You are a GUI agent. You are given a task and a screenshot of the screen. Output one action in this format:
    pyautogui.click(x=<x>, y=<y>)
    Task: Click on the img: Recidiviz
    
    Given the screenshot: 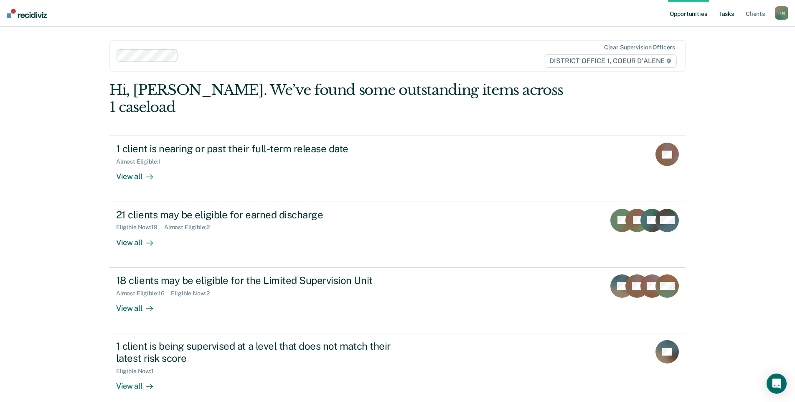 What is the action you would take?
    pyautogui.click(x=27, y=13)
    